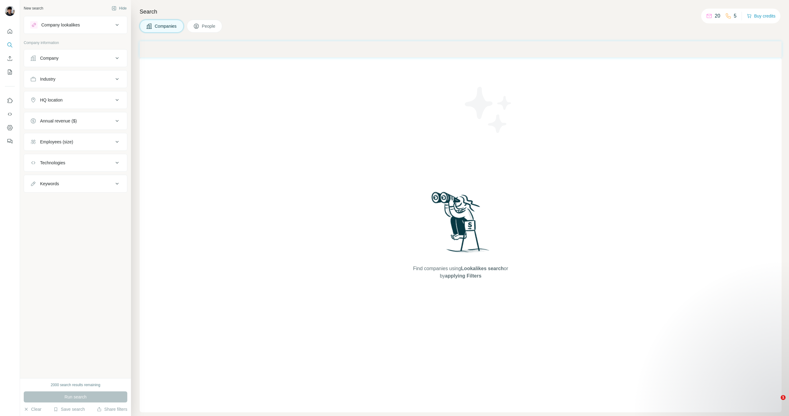 The width and height of the screenshot is (789, 416). Describe the element at coordinates (69, 410) in the screenshot. I see `button: Save search` at that location.